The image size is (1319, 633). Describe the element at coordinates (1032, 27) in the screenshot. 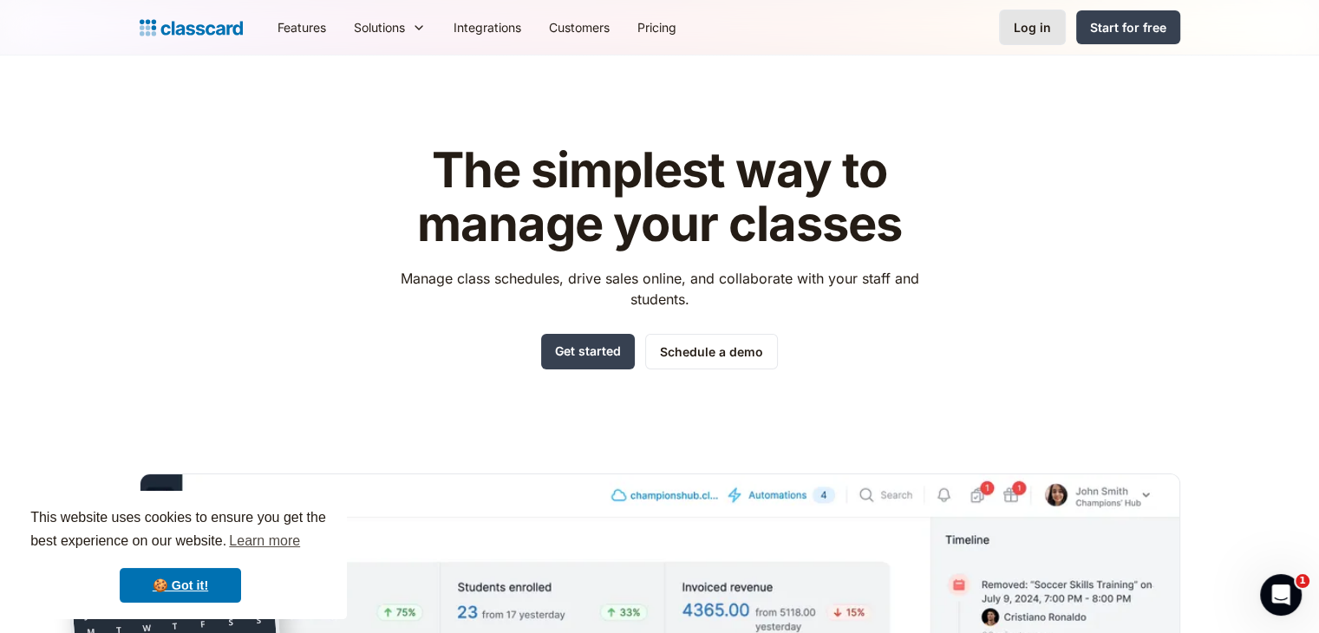

I see `a: Log in` at that location.